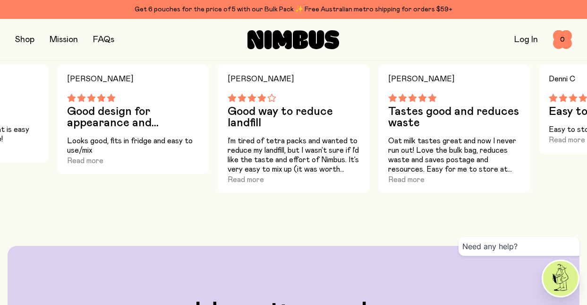  I want to click on a: Mission, so click(64, 40).